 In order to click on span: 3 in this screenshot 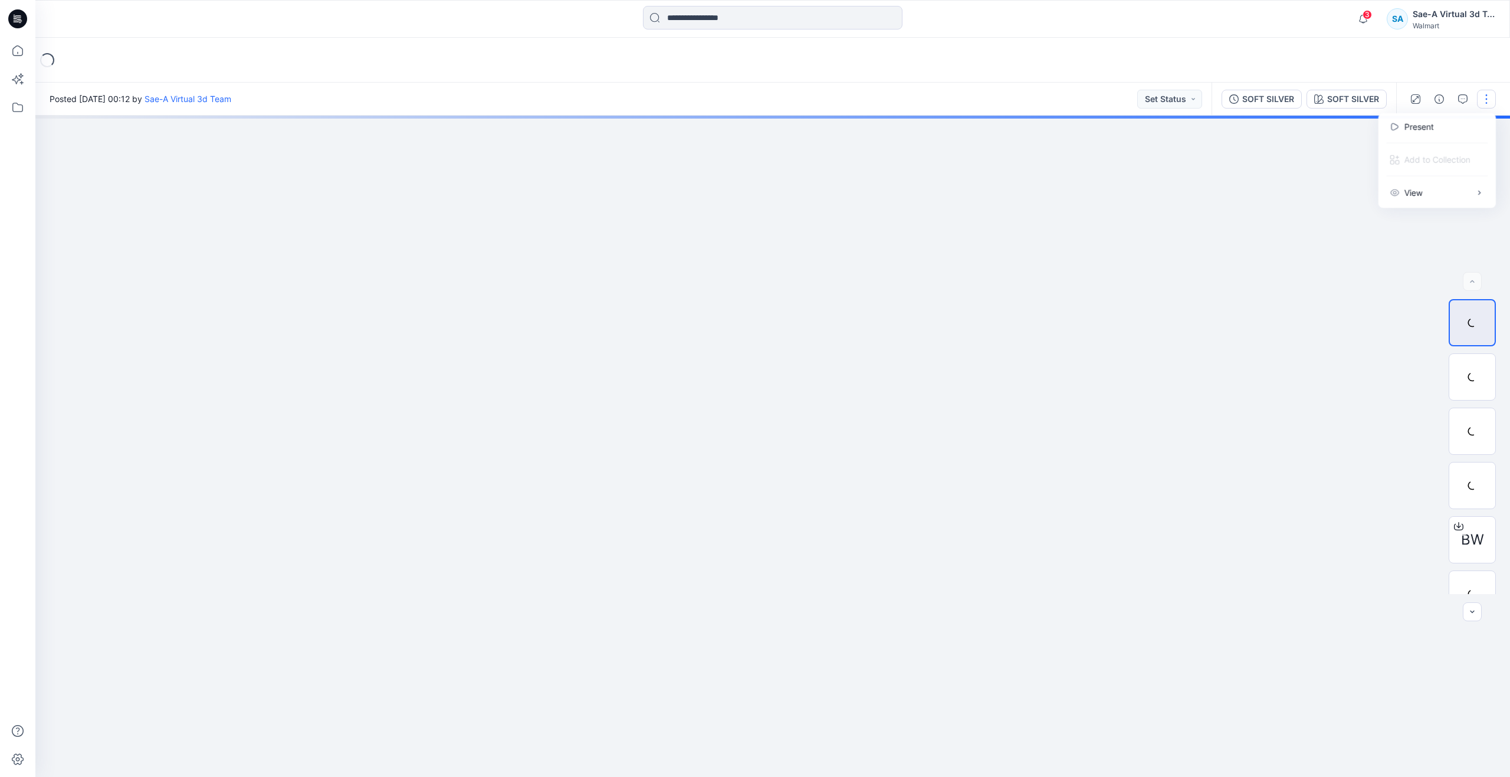, I will do `click(1367, 15)`.